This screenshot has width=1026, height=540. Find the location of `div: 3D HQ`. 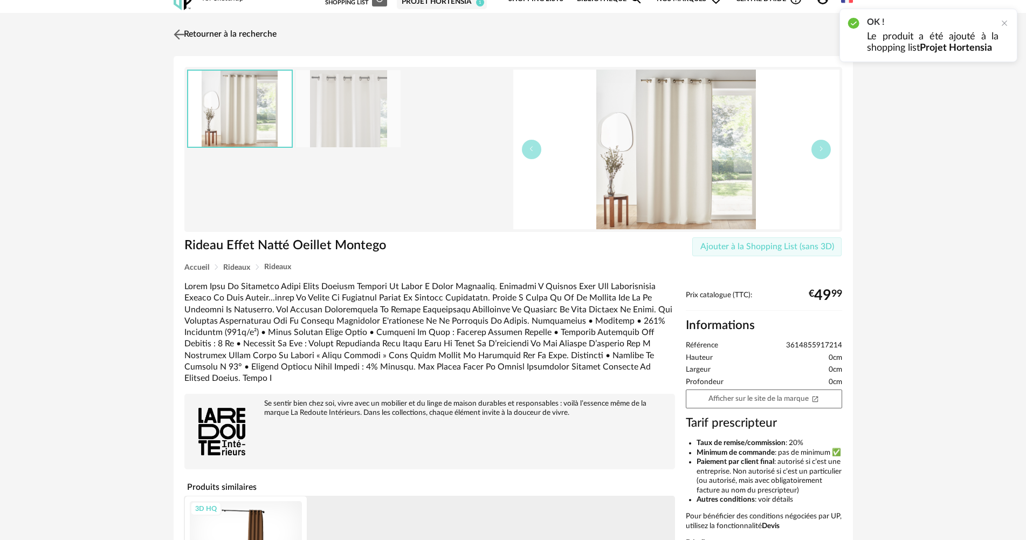

div: 3D HQ is located at coordinates (206, 508).